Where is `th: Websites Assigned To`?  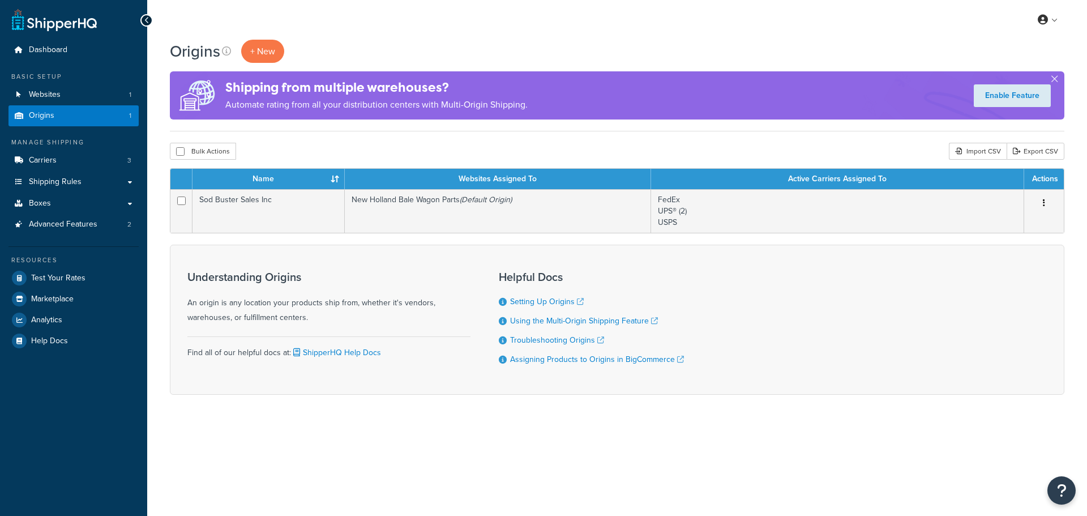 th: Websites Assigned To is located at coordinates (498, 179).